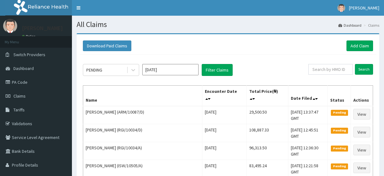  I want to click on li: Claims, so click(371, 25).